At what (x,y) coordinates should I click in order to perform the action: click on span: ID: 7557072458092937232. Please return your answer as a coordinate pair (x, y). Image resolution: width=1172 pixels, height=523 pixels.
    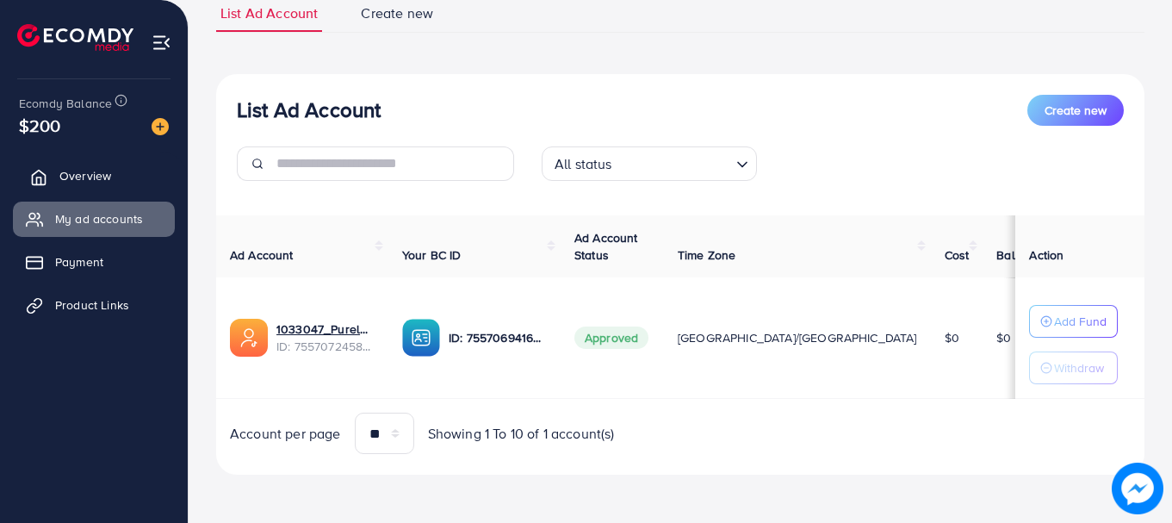
    Looking at the image, I should click on (326, 346).